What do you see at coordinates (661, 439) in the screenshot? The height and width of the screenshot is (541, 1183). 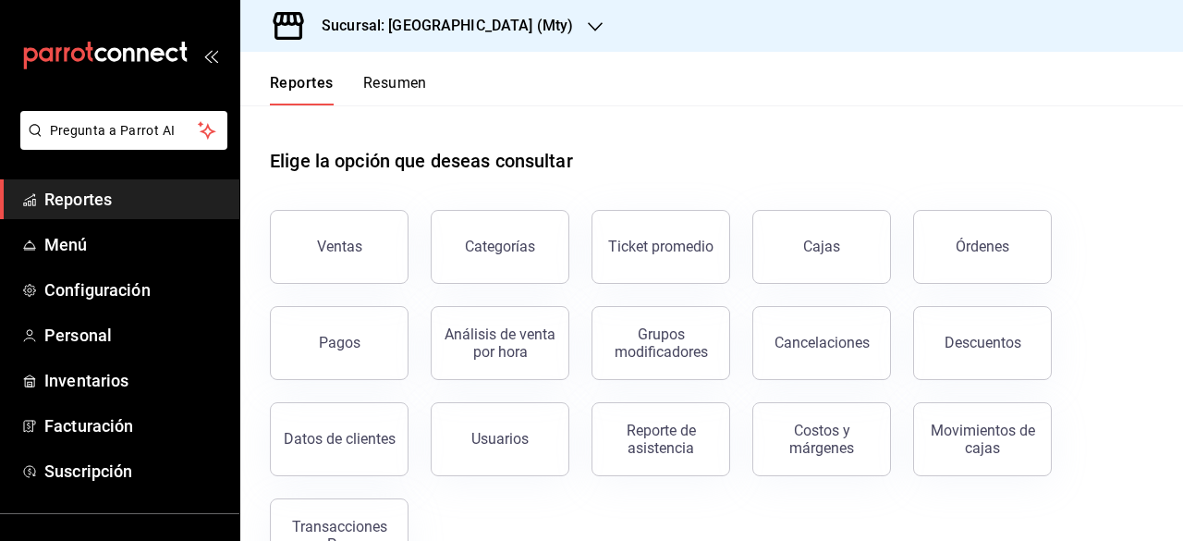 I see `div: Reporte de asistencia` at bounding box center [661, 439].